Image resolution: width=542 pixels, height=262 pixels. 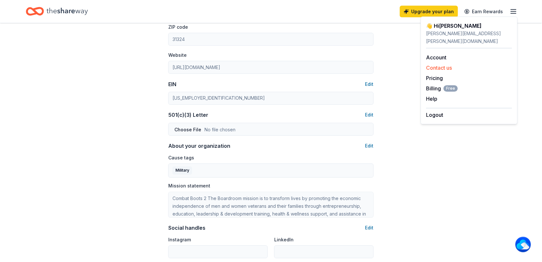 What do you see at coordinates (271, 99) in the screenshot?
I see `input: 12-3456789` at bounding box center [271, 99].